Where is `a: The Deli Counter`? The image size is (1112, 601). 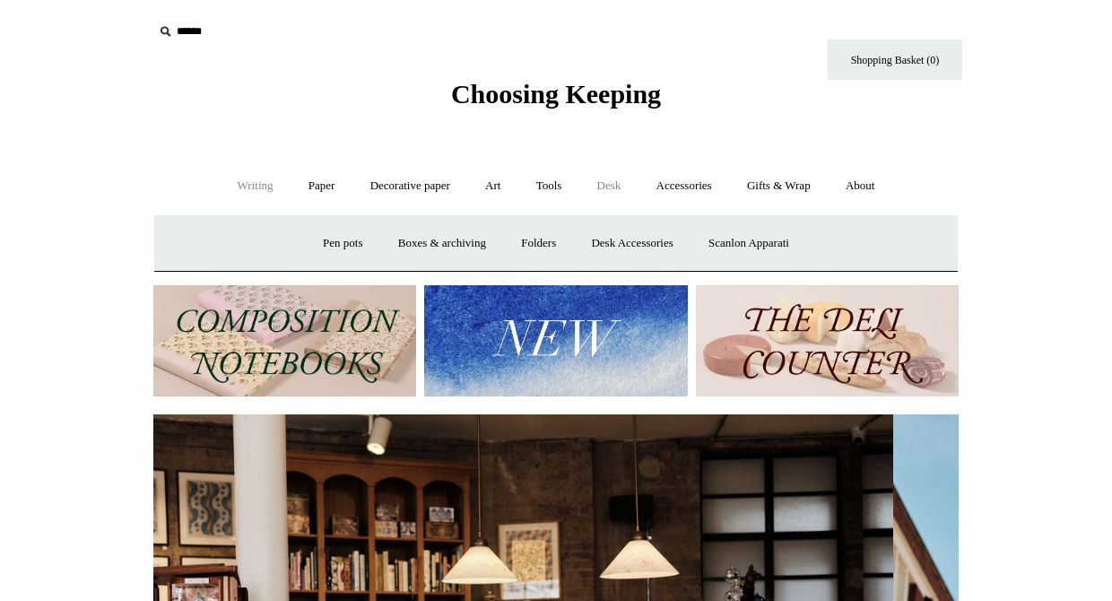 a: The Deli Counter is located at coordinates (827, 341).